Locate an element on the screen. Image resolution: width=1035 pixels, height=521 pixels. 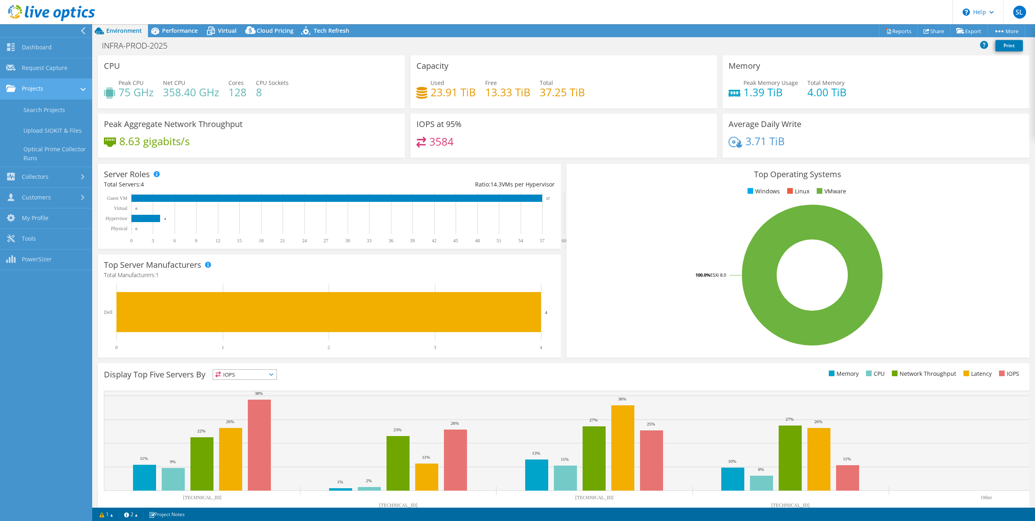
text: 6% is located at coordinates (761, 469).